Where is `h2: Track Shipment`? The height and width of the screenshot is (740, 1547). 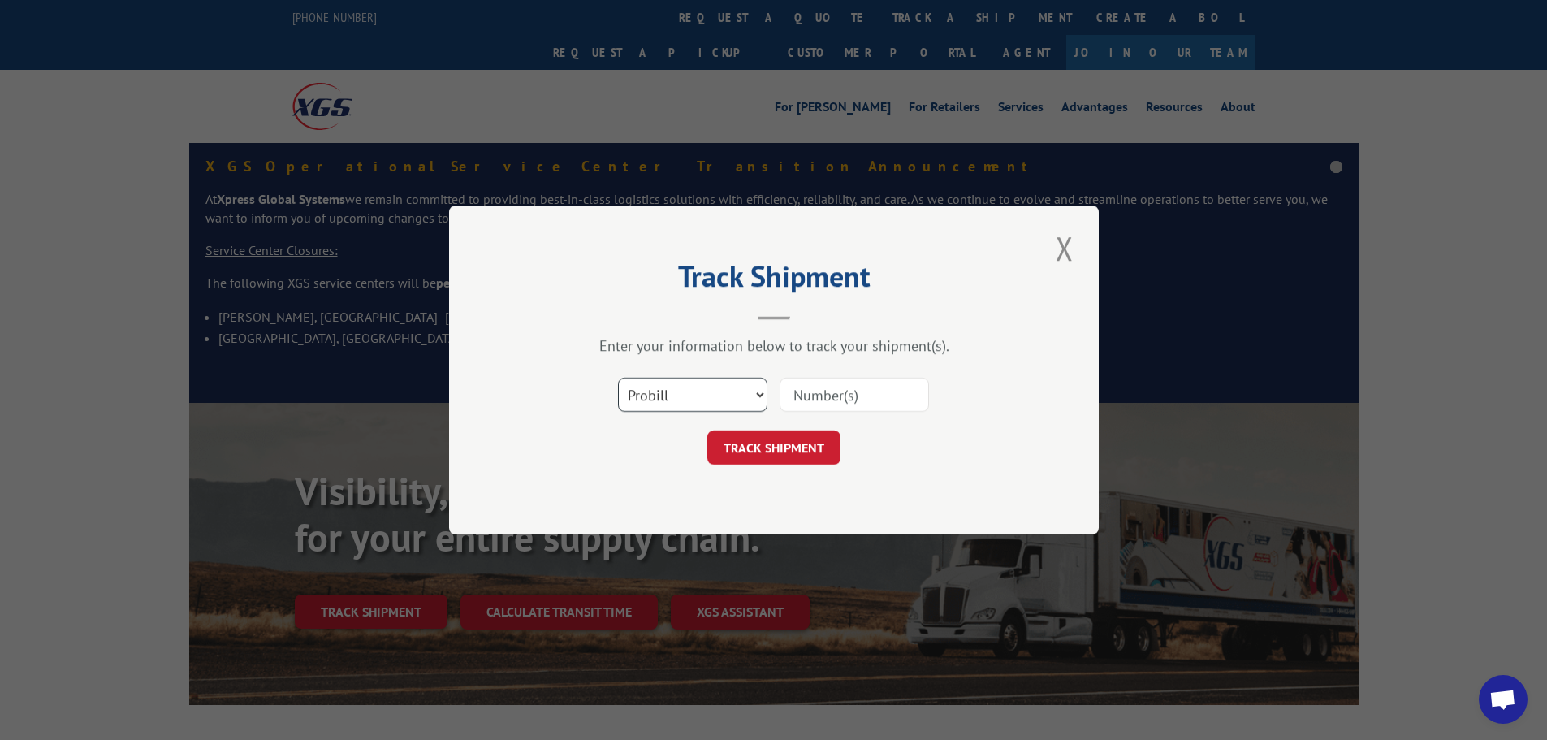 h2: Track Shipment is located at coordinates (774, 280).